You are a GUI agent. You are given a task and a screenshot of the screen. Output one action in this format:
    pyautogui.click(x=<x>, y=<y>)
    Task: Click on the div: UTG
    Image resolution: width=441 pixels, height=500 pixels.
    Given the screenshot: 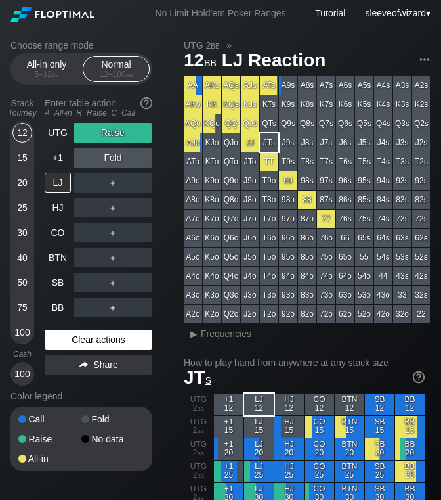 What is the action you would take?
    pyautogui.click(x=58, y=133)
    